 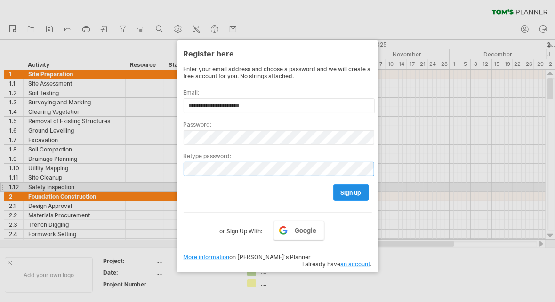 What do you see at coordinates (351, 193) in the screenshot?
I see `span: sign up` at bounding box center [351, 193].